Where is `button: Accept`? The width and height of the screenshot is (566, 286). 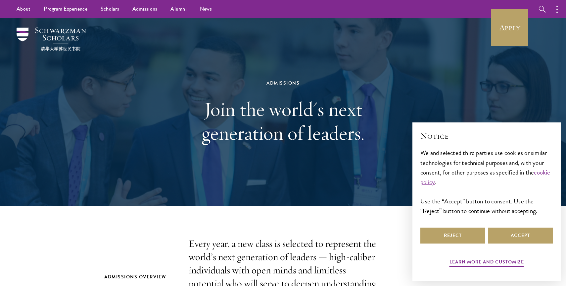
button: Accept is located at coordinates (521, 235).